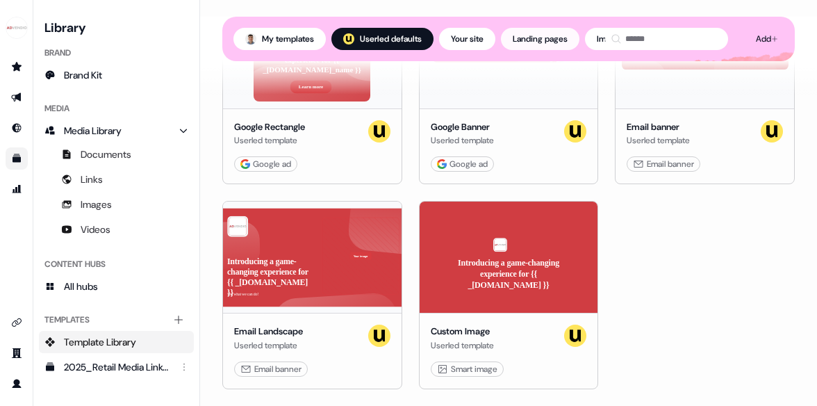  Describe the element at coordinates (117, 367) in the screenshot. I see `div: 2025_Retail Media LinkedIn Ad Templates_1080X1080` at that location.